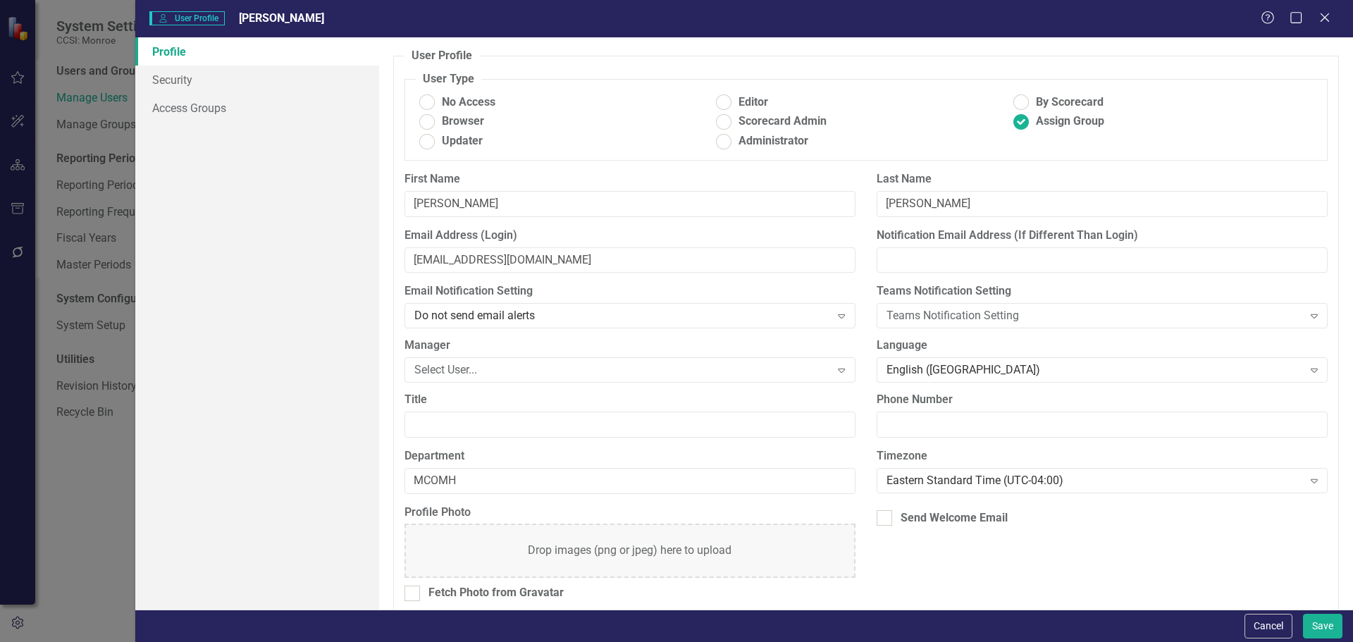 The width and height of the screenshot is (1353, 642). Describe the element at coordinates (630, 291) in the screenshot. I see `label: Email Notification Setting` at that location.